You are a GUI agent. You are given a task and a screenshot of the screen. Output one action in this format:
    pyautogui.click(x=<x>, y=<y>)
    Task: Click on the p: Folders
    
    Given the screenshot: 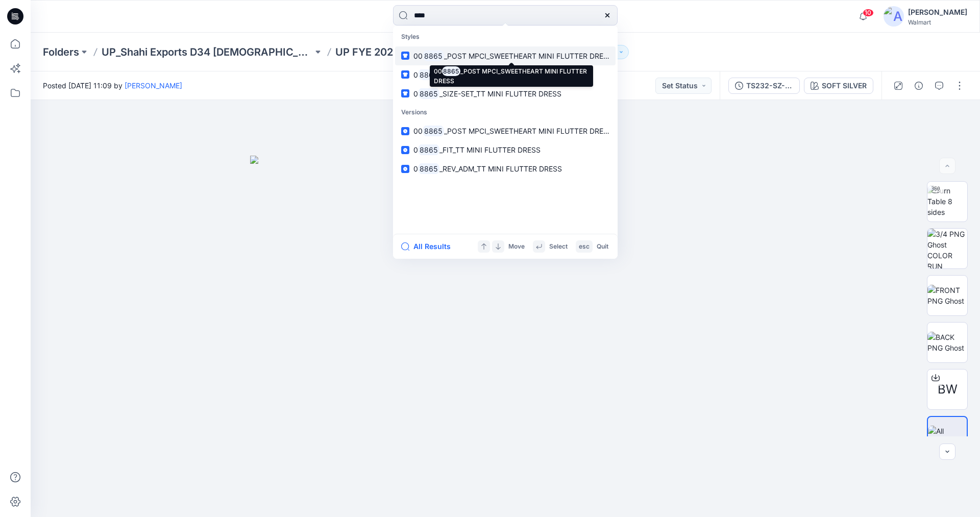 What is the action you would take?
    pyautogui.click(x=61, y=52)
    